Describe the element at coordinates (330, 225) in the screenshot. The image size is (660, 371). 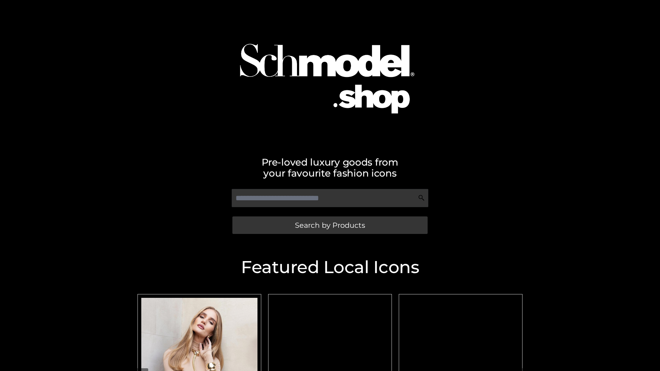
I see `span: Search by Products` at that location.